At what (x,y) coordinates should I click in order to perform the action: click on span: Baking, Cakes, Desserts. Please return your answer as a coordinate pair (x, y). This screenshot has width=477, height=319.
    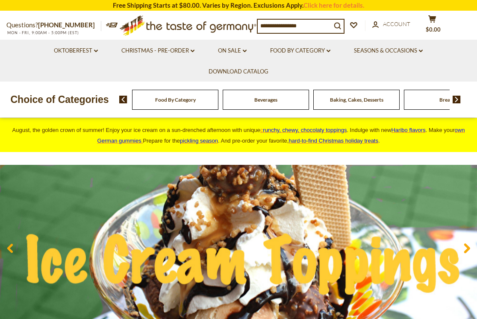
    Looking at the image, I should click on (356, 99).